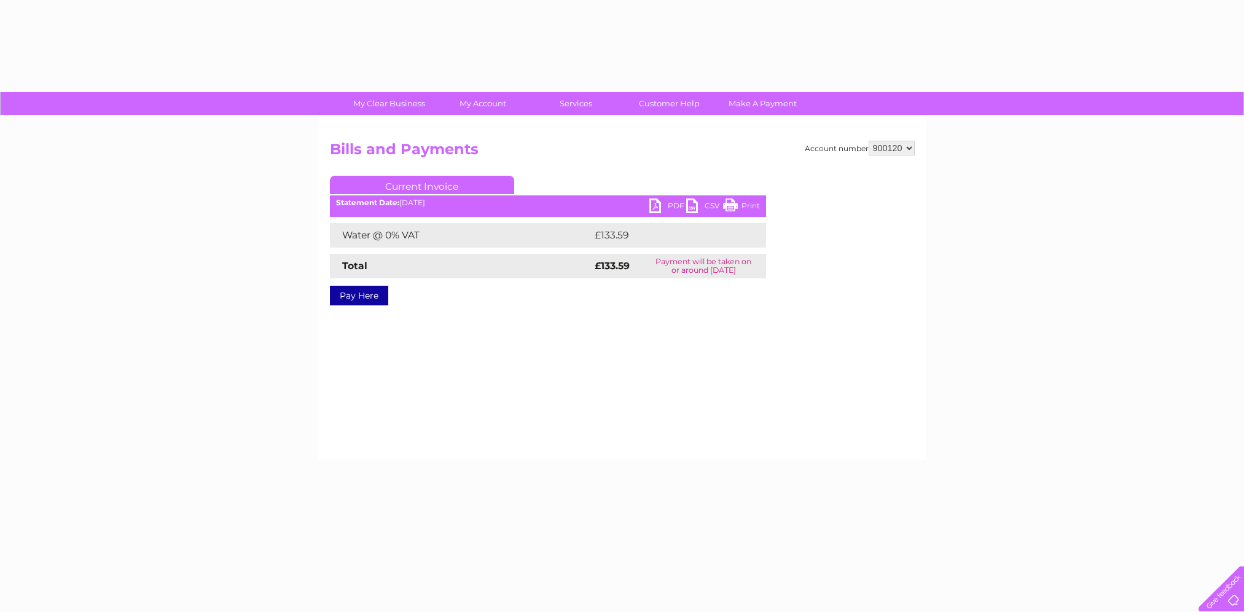  What do you see at coordinates (667, 235) in the screenshot?
I see `td: £133.59` at bounding box center [667, 235].